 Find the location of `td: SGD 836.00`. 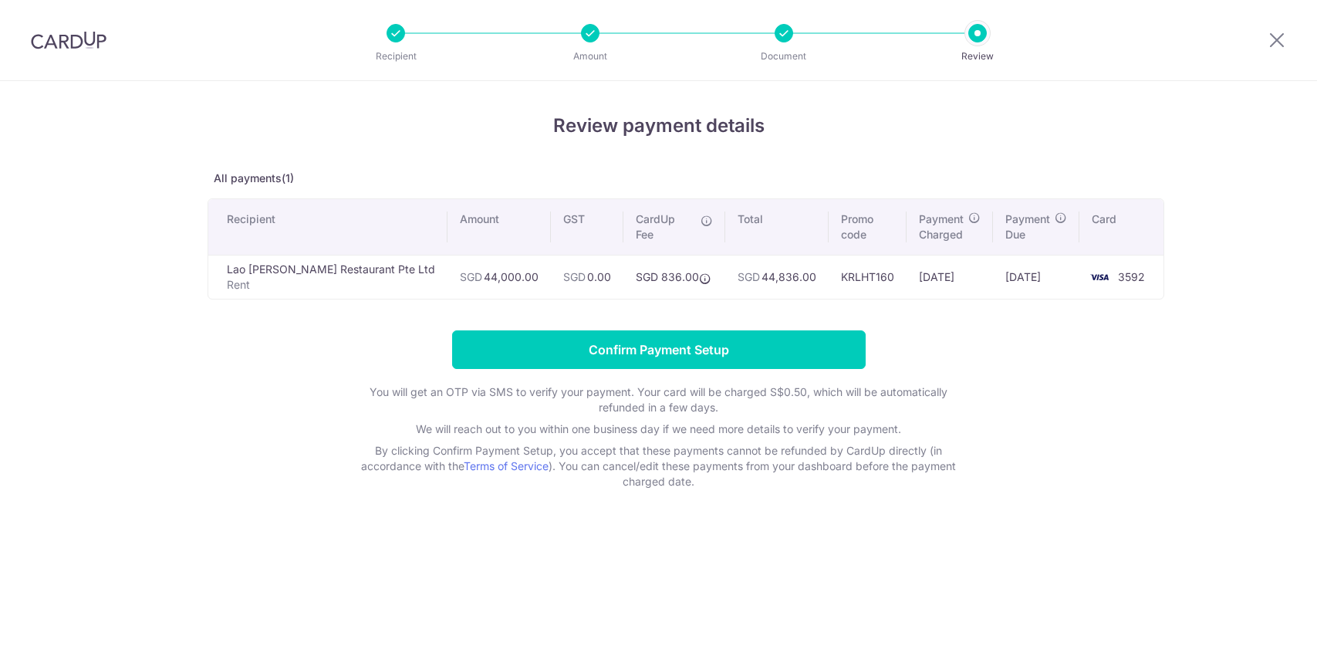

td: SGD 836.00 is located at coordinates (675, 276).